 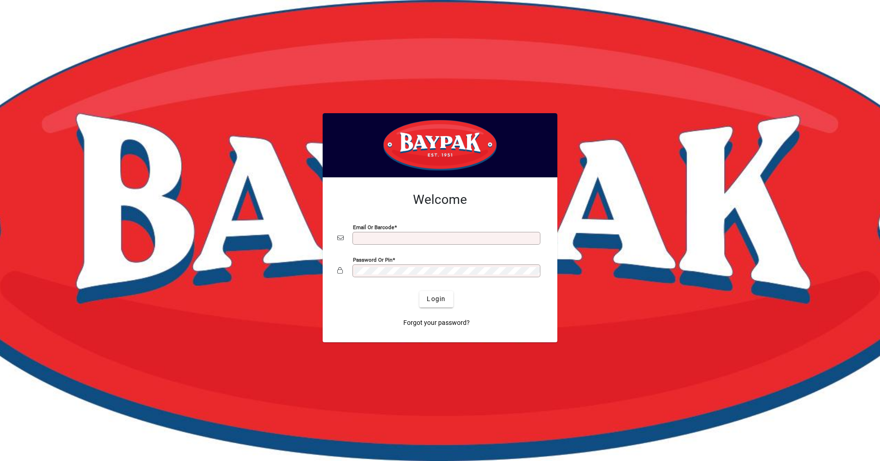 I want to click on button: Login, so click(x=436, y=299).